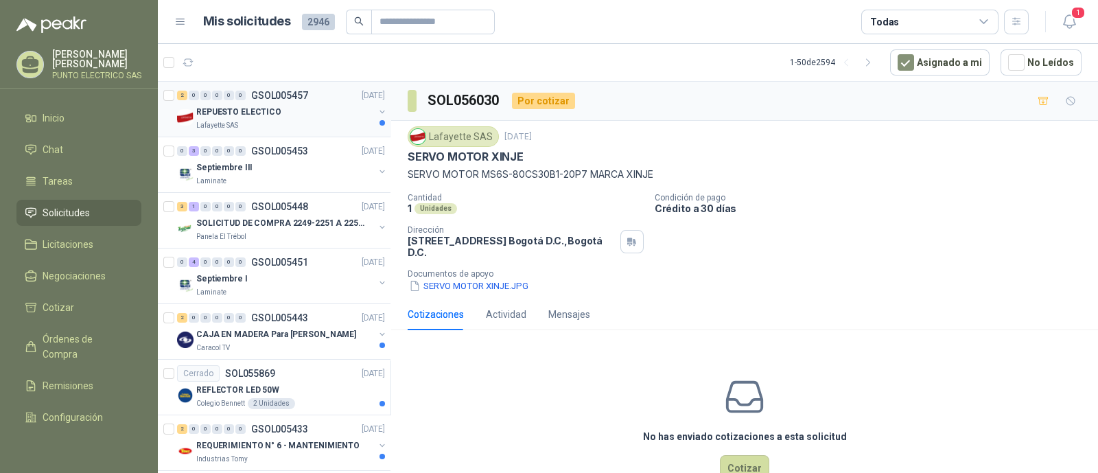 The height and width of the screenshot is (473, 1098). I want to click on h3: No has enviado cotizaciones a esta solicitud, so click(745, 436).